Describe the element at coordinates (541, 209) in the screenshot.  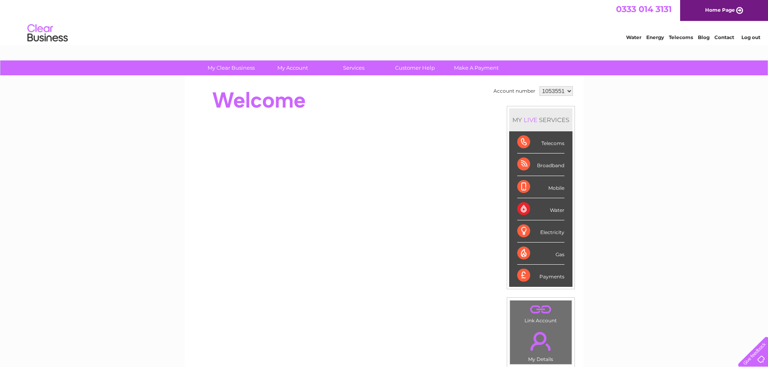
I see `div: Water` at that location.